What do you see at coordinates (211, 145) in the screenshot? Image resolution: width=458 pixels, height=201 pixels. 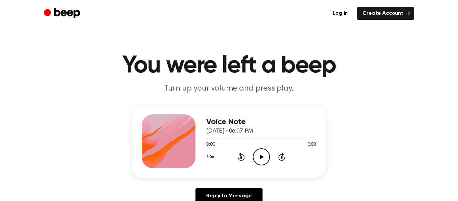 I see `span: 0:00` at bounding box center [211, 145].